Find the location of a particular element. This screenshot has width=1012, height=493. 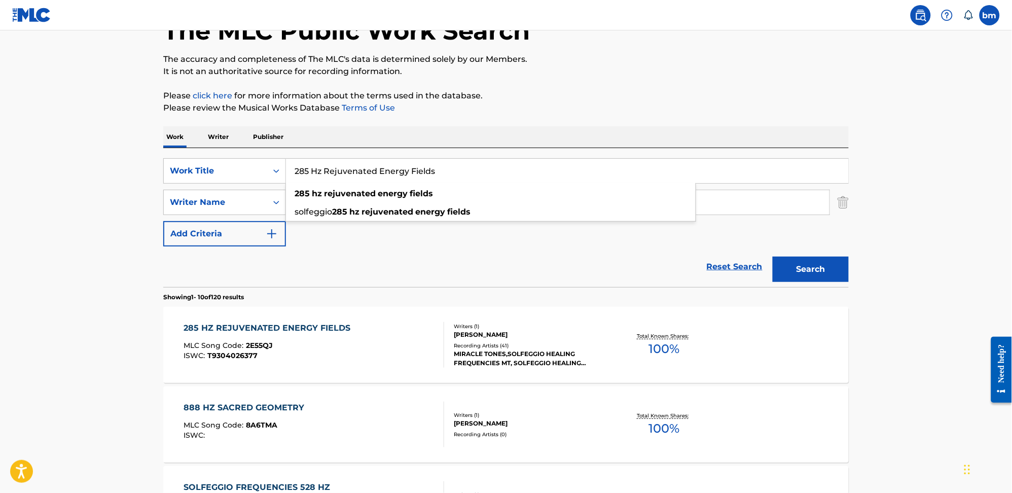

a: Reset Search is located at coordinates (734, 267).